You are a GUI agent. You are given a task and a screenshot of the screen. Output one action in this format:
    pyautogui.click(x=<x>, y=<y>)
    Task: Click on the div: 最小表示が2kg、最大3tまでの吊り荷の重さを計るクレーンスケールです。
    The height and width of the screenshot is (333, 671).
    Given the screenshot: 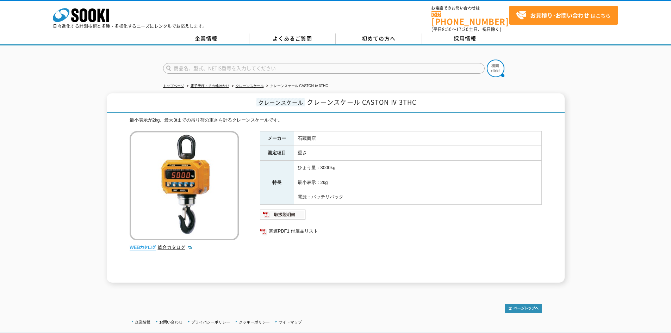 What is the action you would take?
    pyautogui.click(x=336, y=120)
    